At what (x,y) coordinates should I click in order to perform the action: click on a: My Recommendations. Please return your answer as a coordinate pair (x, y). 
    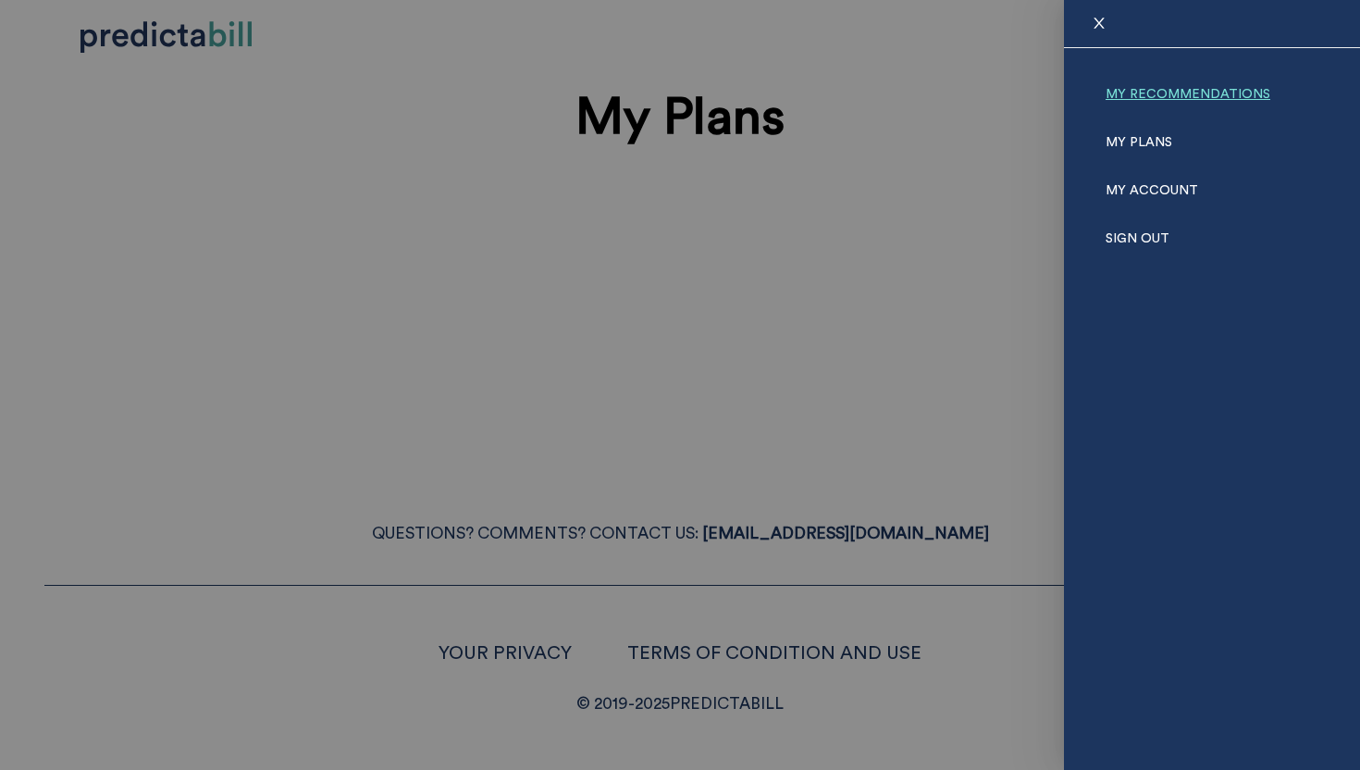
    Looking at the image, I should click on (1188, 94).